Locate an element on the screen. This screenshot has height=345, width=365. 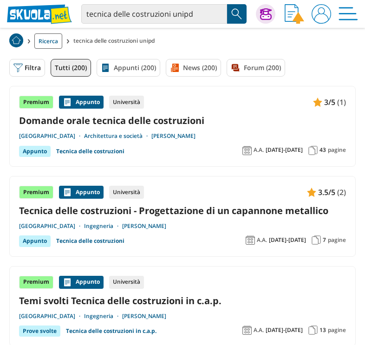
a: Domande orale tecnica delle costruzioni is located at coordinates (183, 120).